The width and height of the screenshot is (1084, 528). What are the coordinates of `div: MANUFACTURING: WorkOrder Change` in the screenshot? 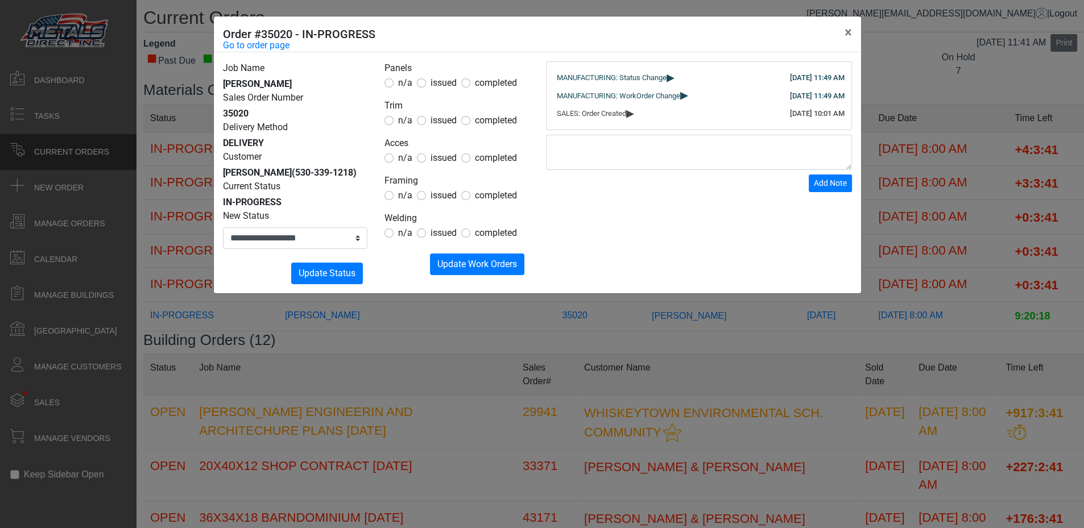 It's located at (699, 96).